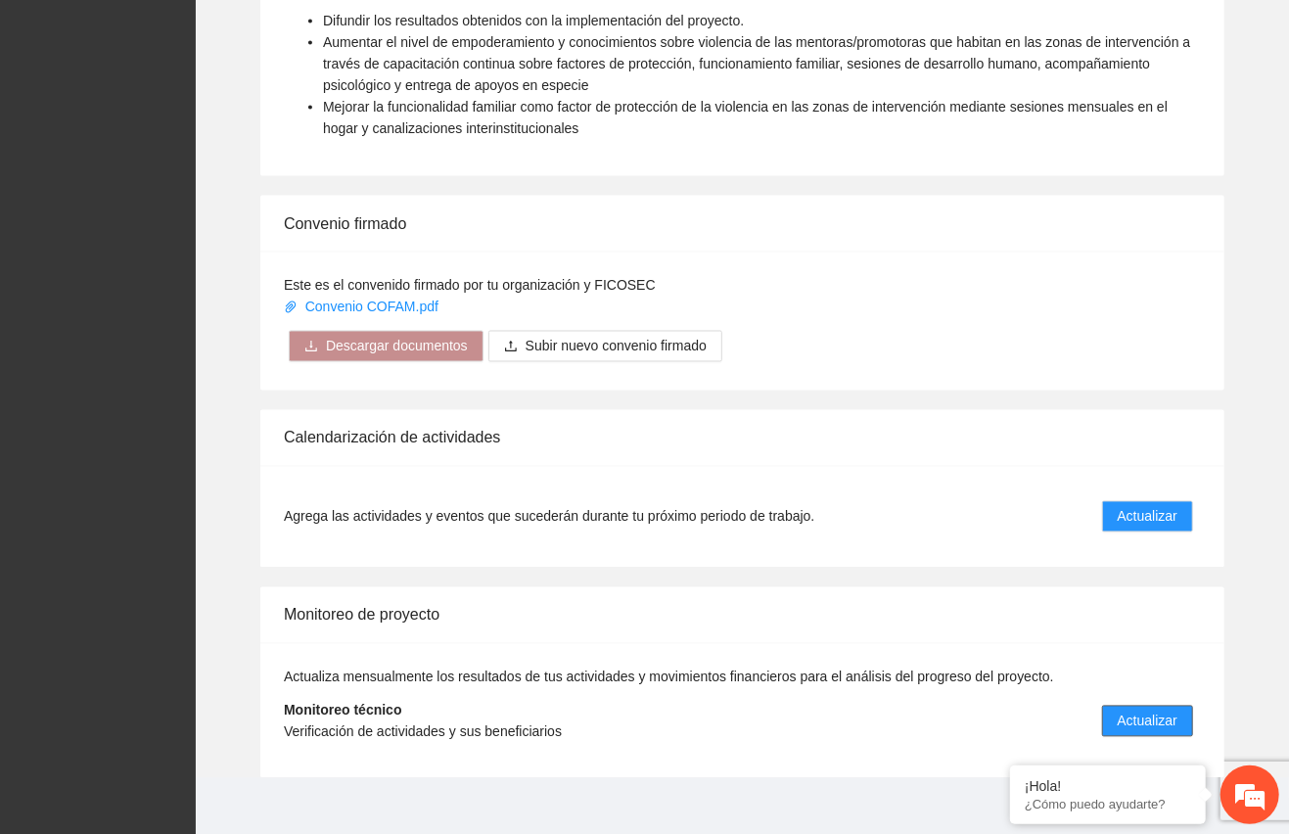 This screenshot has width=1289, height=834. What do you see at coordinates (1108, 786) in the screenshot?
I see `div: ¡Hola!` at bounding box center [1108, 786].